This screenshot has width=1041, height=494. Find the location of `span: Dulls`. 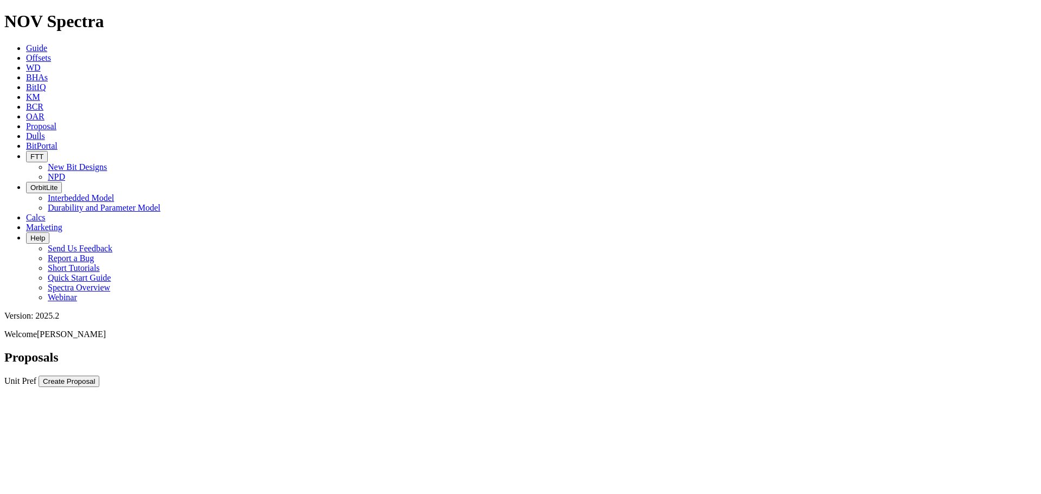

span: Dulls is located at coordinates (35, 136).